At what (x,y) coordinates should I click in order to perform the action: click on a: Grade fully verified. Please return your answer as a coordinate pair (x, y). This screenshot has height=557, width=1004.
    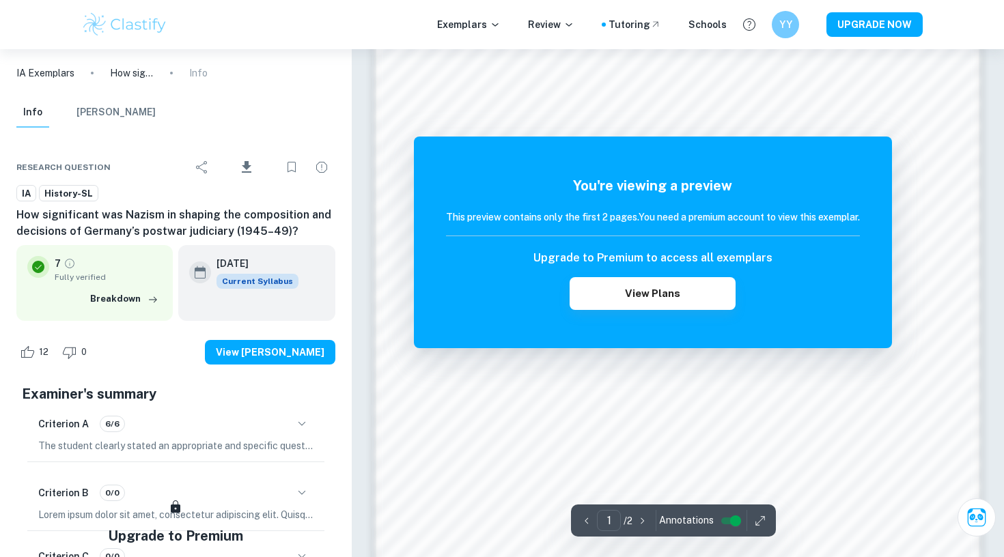
    Looking at the image, I should click on (70, 264).